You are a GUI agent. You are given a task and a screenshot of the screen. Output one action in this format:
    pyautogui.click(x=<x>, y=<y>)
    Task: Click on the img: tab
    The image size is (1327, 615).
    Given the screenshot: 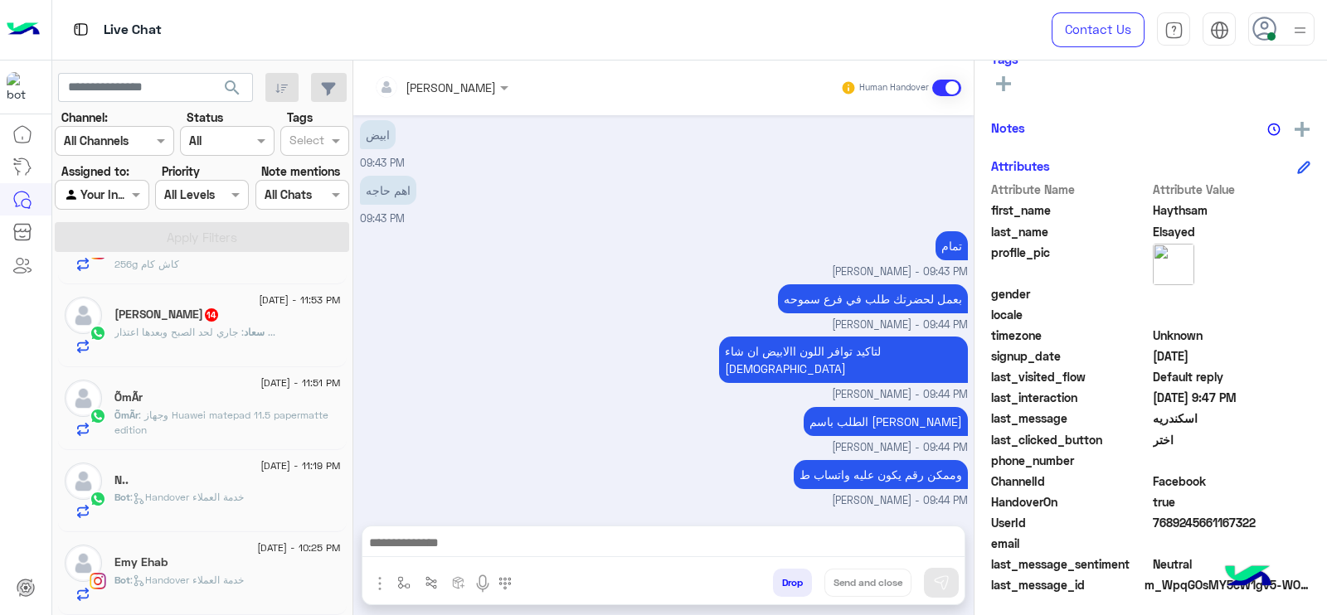 What is the action you would take?
    pyautogui.click(x=80, y=29)
    